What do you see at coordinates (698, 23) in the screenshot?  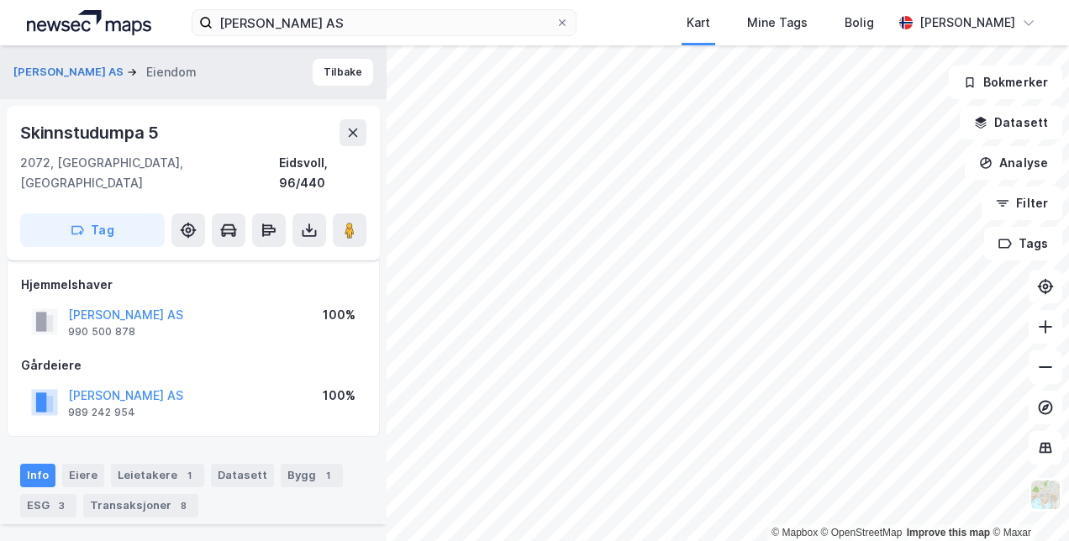 I see `div: Kart` at bounding box center [698, 23].